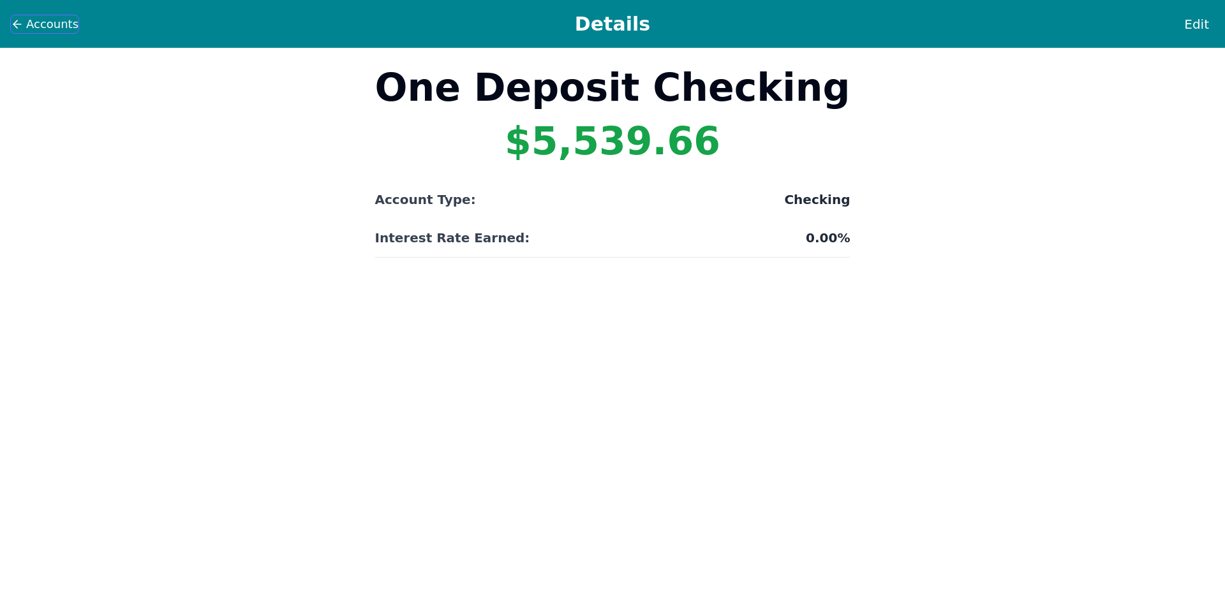  What do you see at coordinates (828, 238) in the screenshot?
I see `span: 0.00%` at bounding box center [828, 238].